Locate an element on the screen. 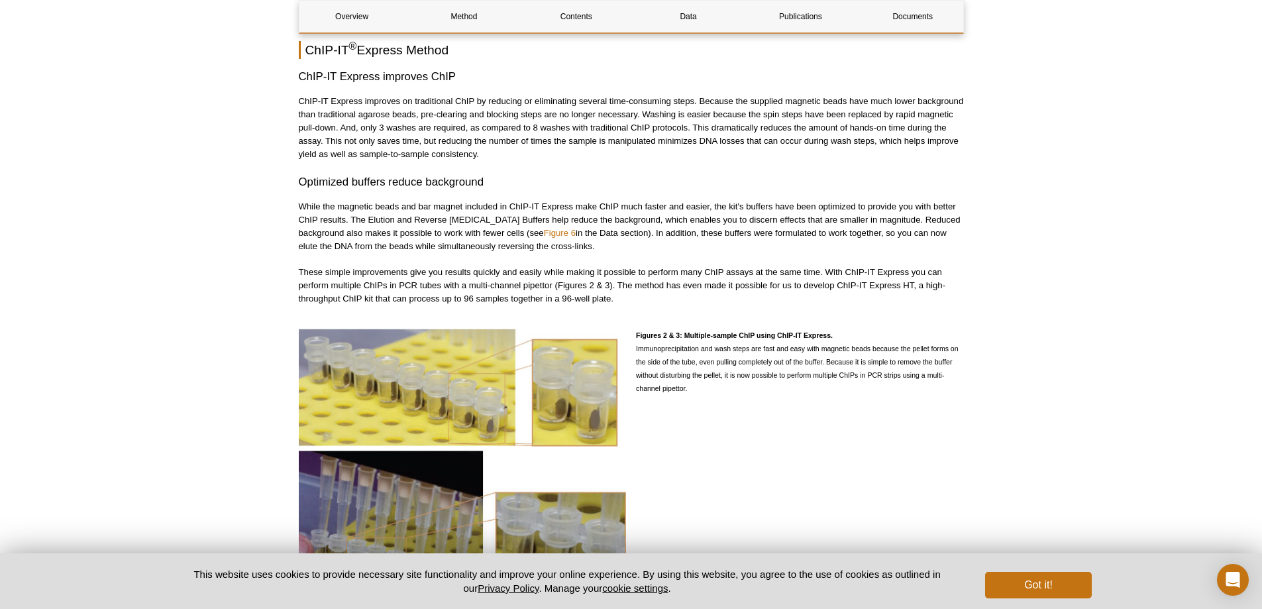 Image resolution: width=1262 pixels, height=609 pixels. div: Open Intercom Messenger is located at coordinates (1233, 580).